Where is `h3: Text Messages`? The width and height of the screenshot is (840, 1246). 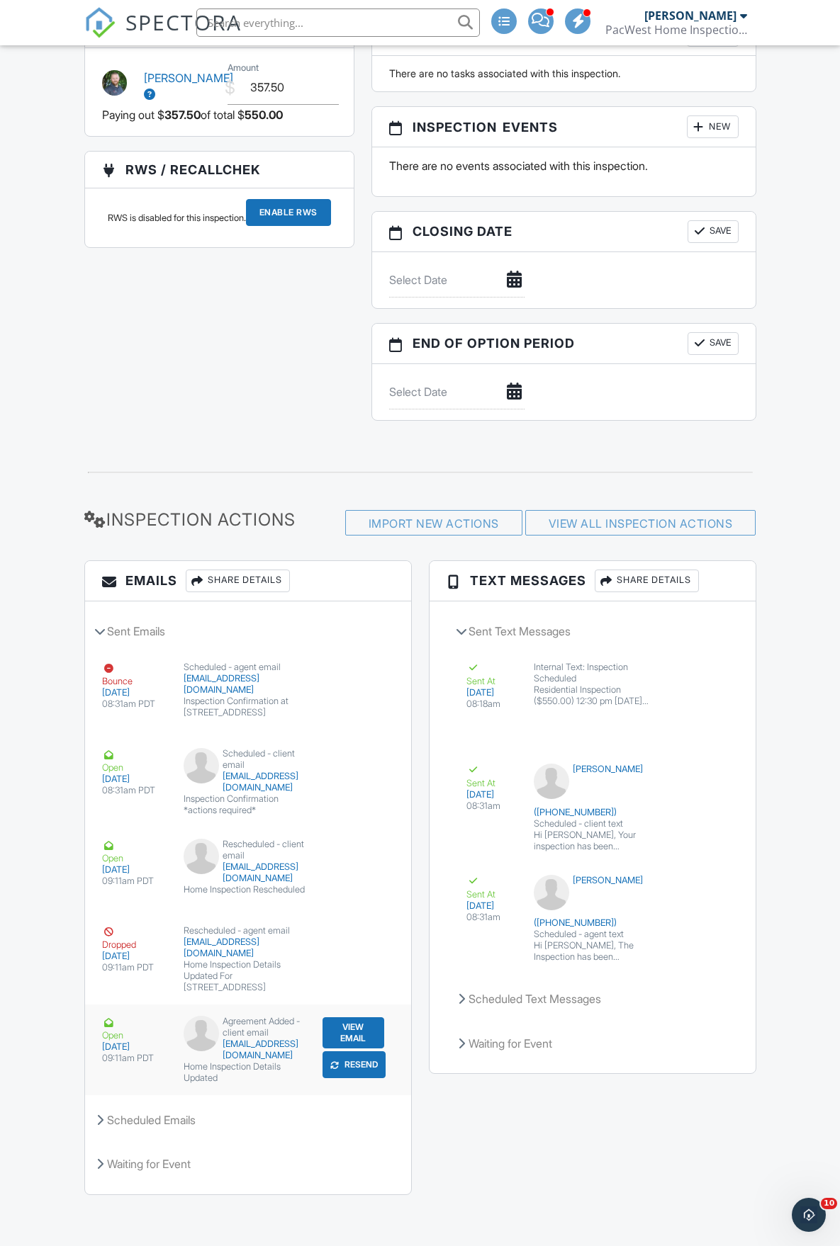
h3: Text Messages is located at coordinates (592, 581).